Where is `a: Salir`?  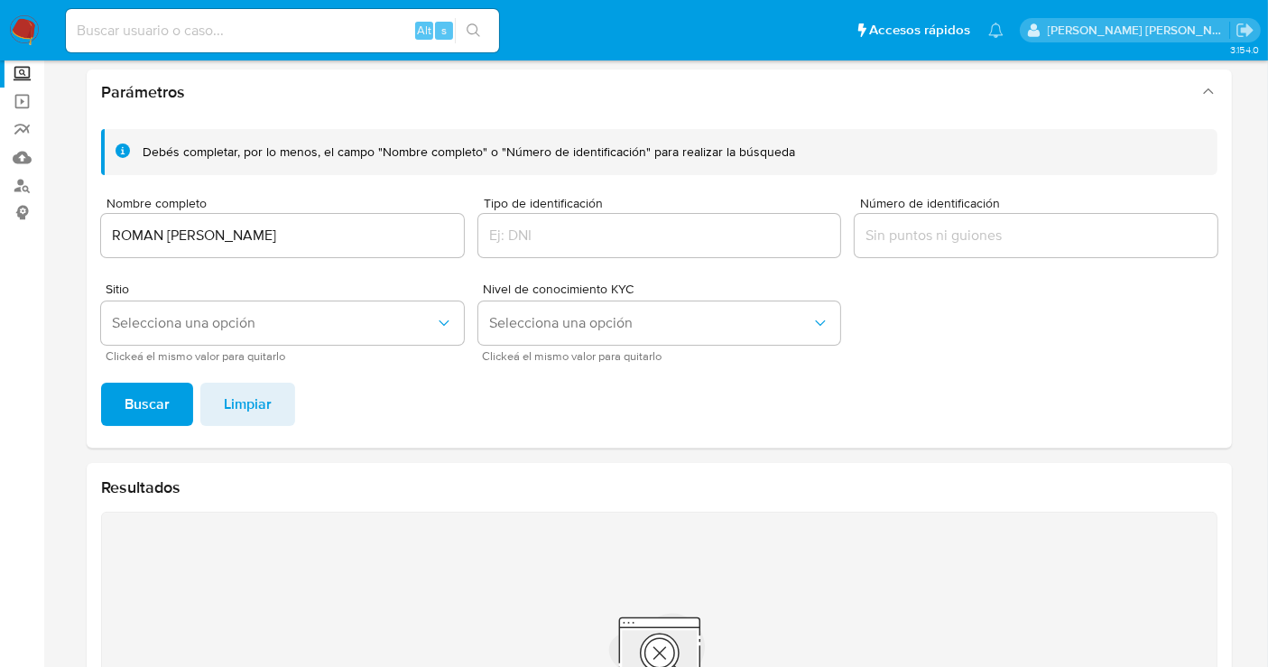
a: Salir is located at coordinates (1245, 30).